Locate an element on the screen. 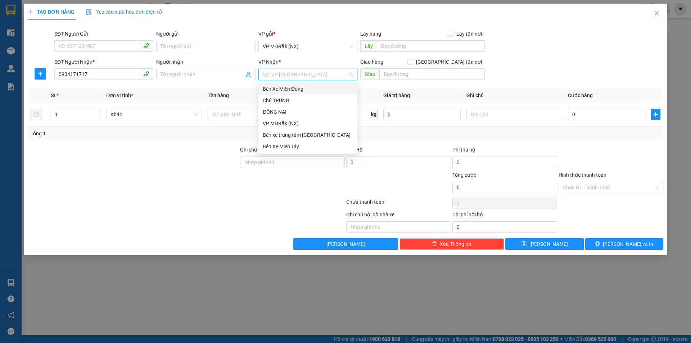  span: Giao is located at coordinates (370, 74).